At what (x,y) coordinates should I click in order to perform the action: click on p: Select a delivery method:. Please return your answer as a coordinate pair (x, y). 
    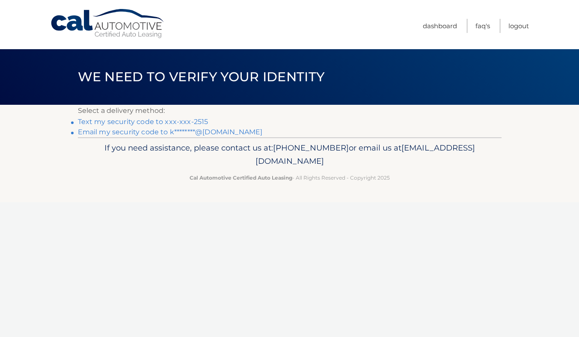
    Looking at the image, I should click on (290, 111).